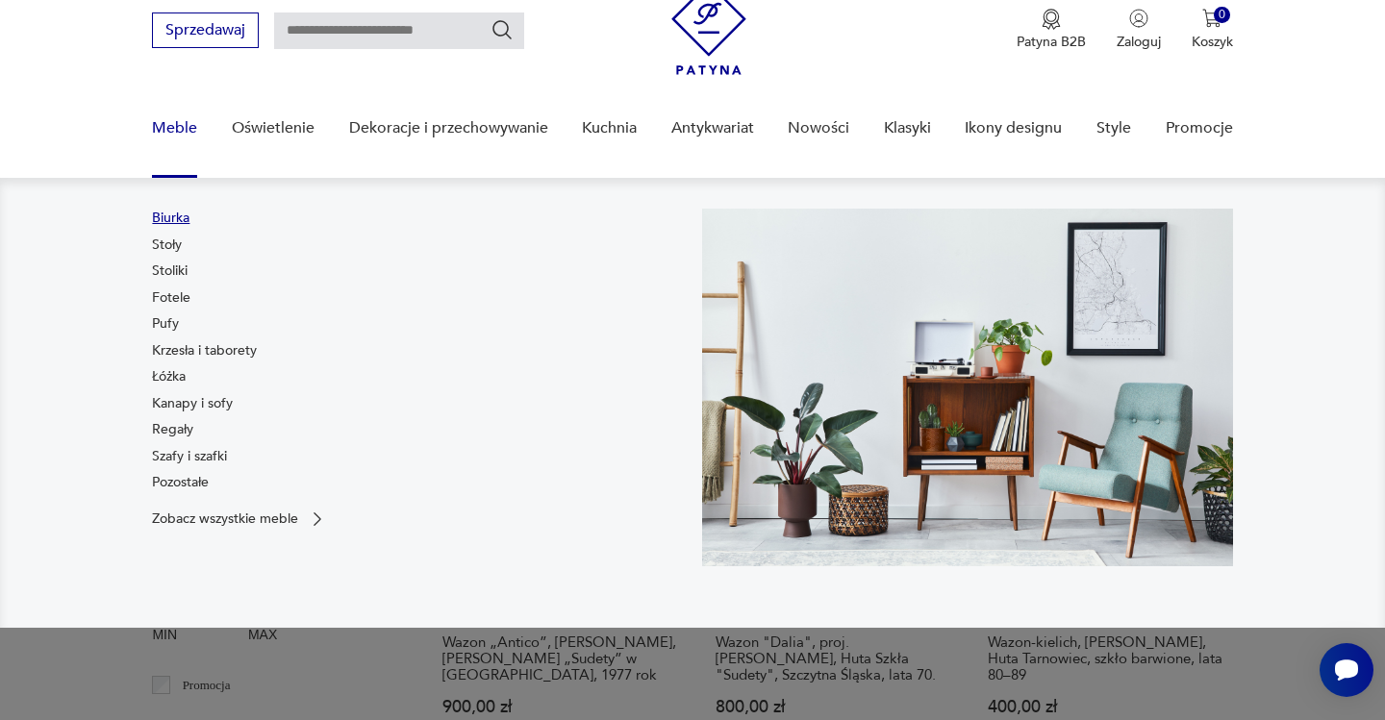 This screenshot has width=1385, height=720. I want to click on div: 0, so click(1221, 14).